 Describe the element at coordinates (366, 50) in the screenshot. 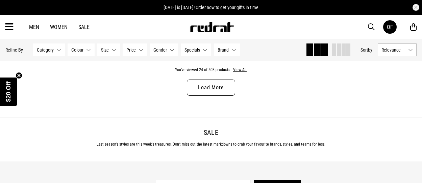

I see `button: Sortby` at that location.